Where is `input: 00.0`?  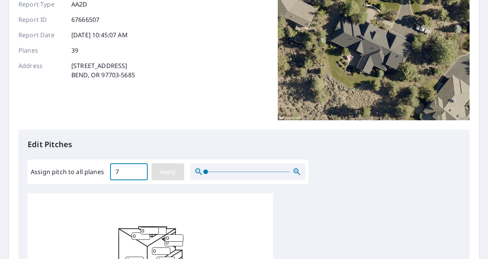 input: 00.0 is located at coordinates (129, 172).